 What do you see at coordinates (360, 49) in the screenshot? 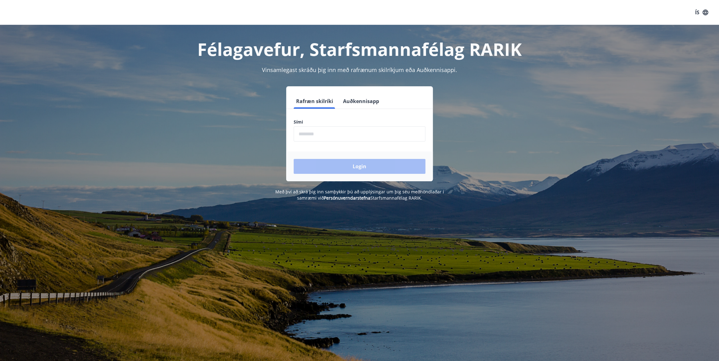
I see `h1: Félagavefur, Starfsmannafélag RARIK` at bounding box center [360, 49].